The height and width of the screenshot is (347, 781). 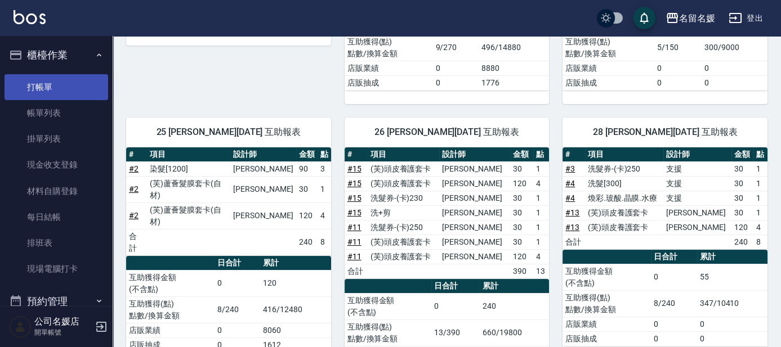 I want to click on td: 390, so click(x=521, y=271).